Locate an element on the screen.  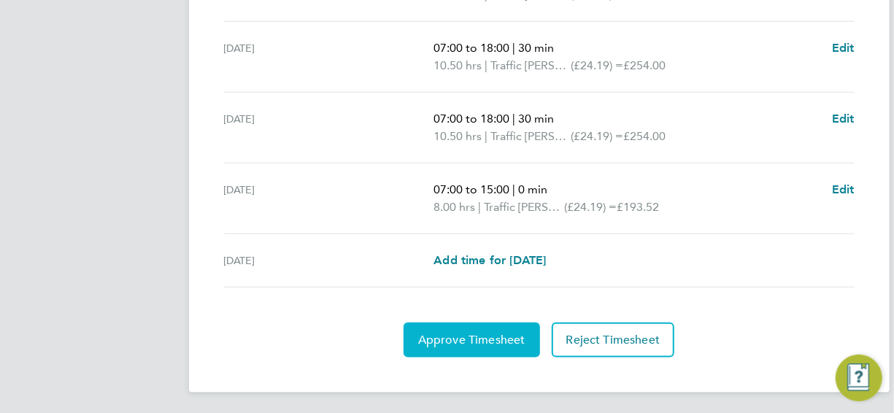
span: £193.52 is located at coordinates (637, 206).